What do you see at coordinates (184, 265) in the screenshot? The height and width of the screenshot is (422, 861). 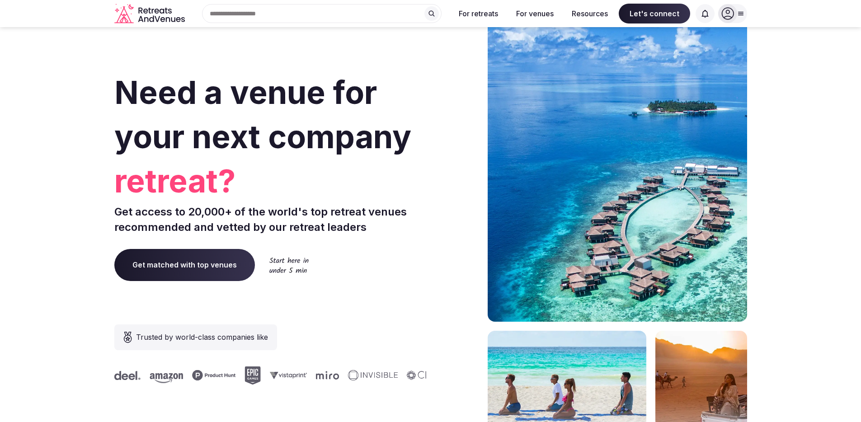 I see `a: Get matched with top venues` at bounding box center [184, 265].